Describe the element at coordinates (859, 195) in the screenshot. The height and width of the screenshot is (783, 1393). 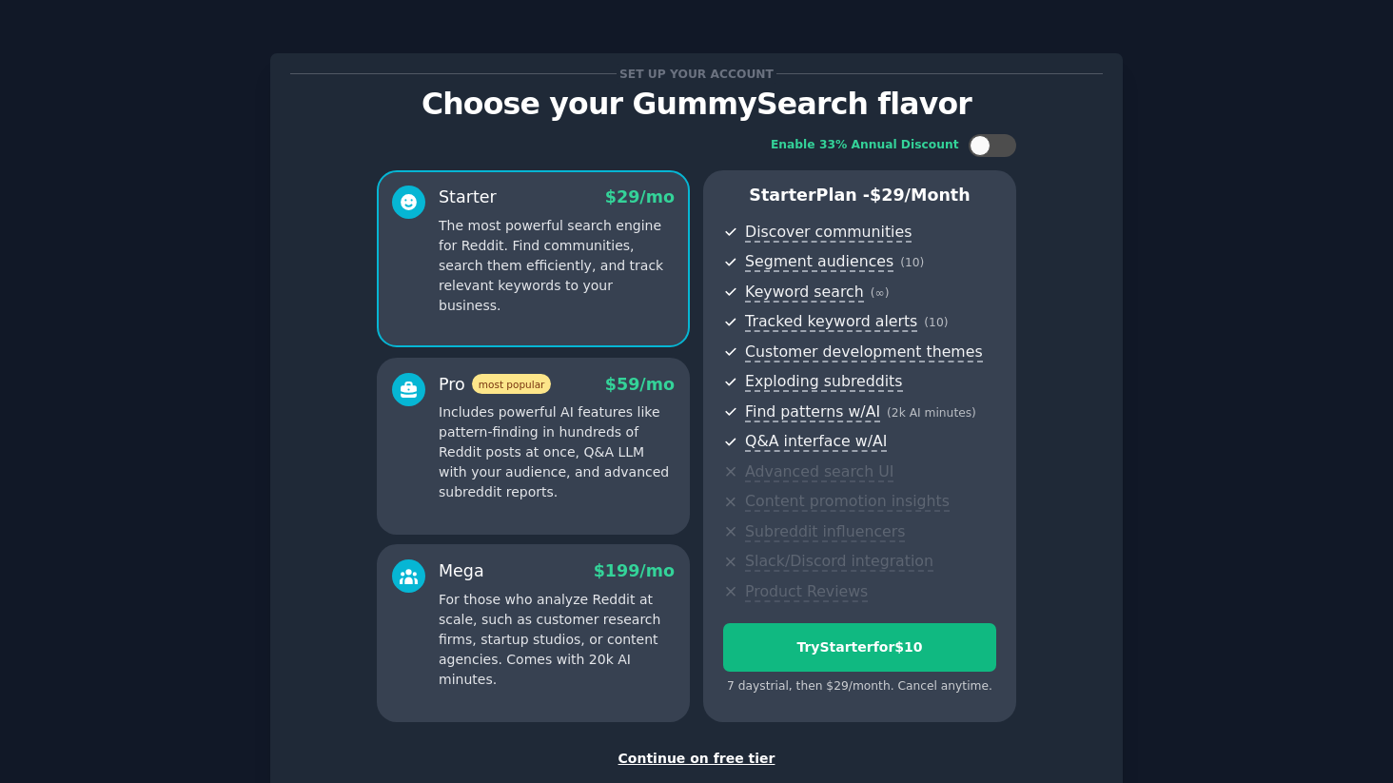
I see `p: Starter Plan -` at that location.